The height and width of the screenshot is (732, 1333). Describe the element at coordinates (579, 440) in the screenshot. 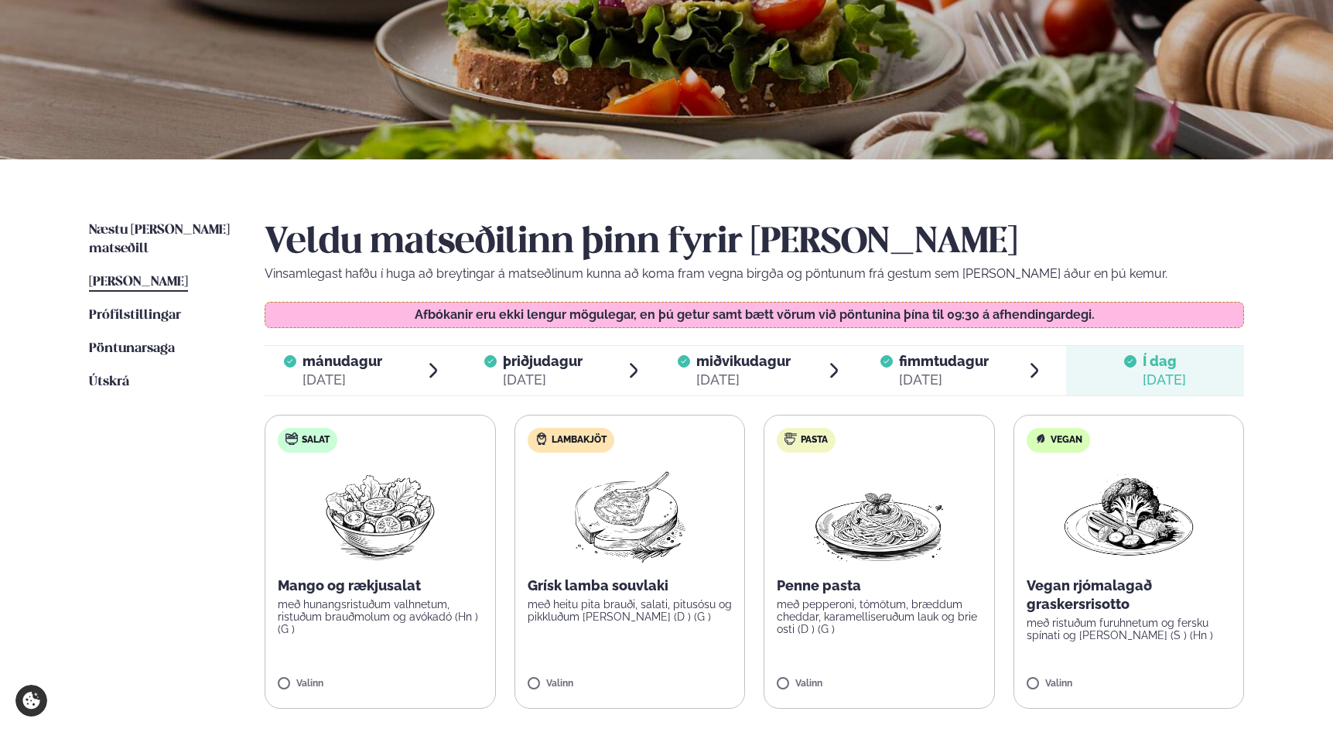

I see `span: Lambakjöt` at that location.